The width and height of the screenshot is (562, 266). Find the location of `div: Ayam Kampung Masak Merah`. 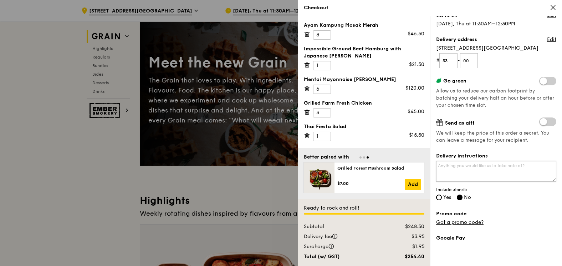

div: Ayam Kampung Masak Merah is located at coordinates (364, 25).